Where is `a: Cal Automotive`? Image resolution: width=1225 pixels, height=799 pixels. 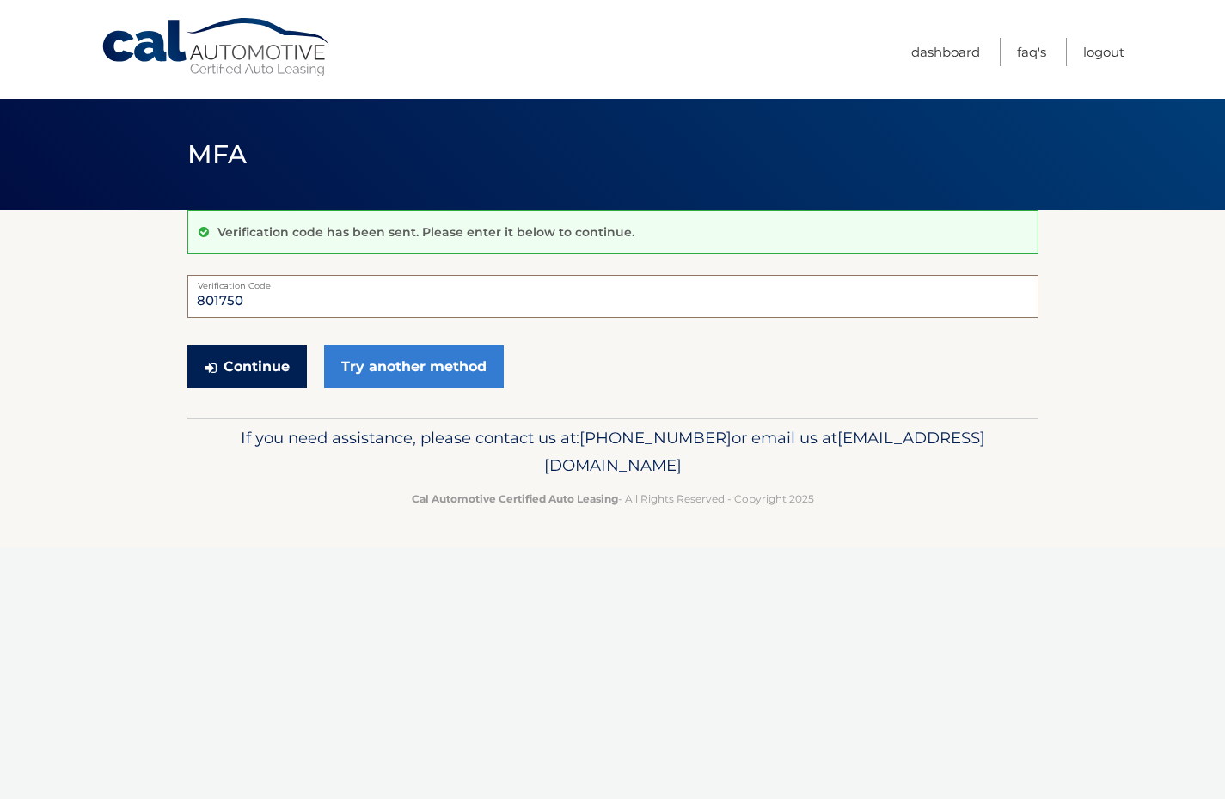
a: Cal Automotive is located at coordinates (217, 47).